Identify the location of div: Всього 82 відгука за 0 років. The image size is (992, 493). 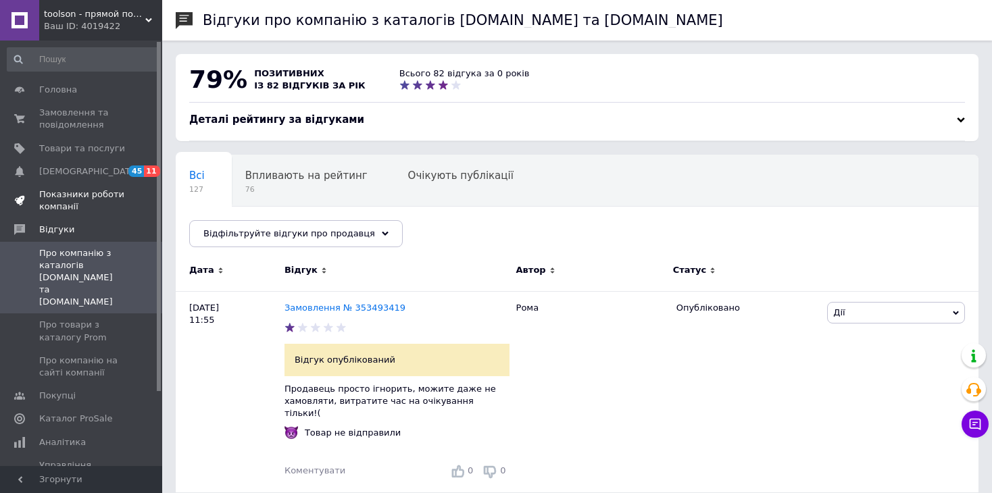
(464, 74).